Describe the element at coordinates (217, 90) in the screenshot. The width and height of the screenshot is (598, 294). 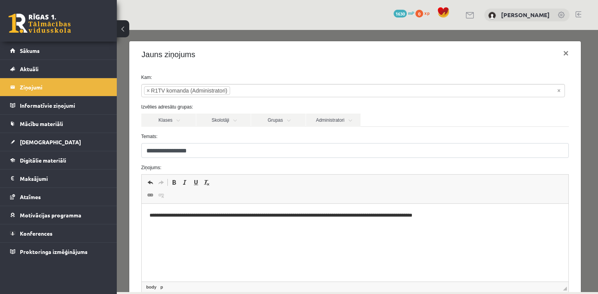
I see `a: Administratori` at that location.